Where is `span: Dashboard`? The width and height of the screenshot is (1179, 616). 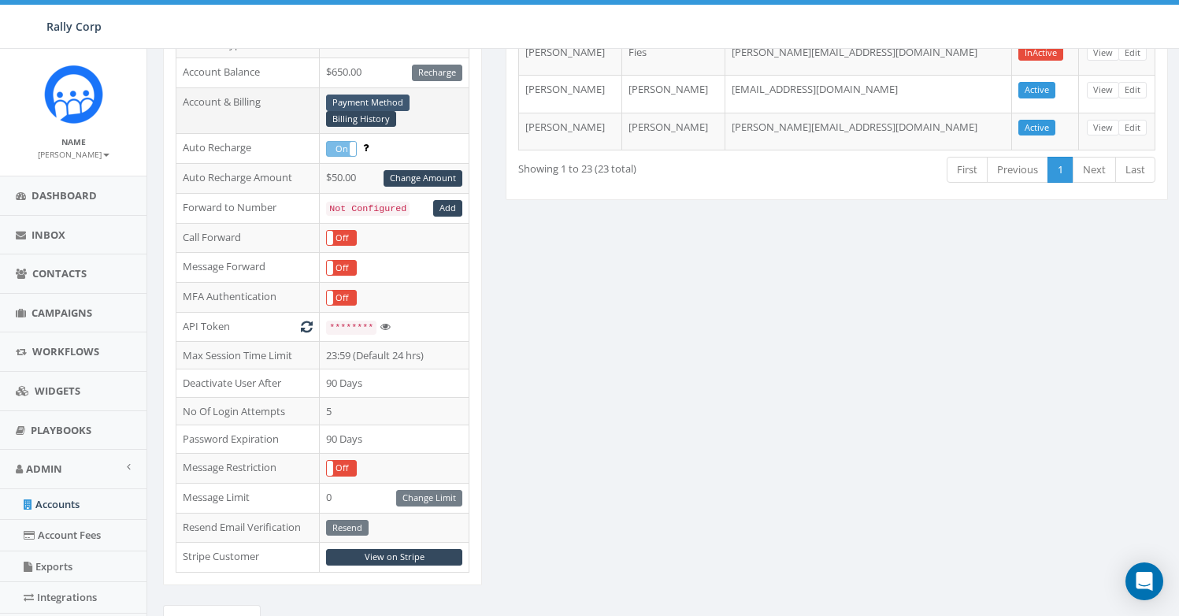
span: Dashboard is located at coordinates (64, 195).